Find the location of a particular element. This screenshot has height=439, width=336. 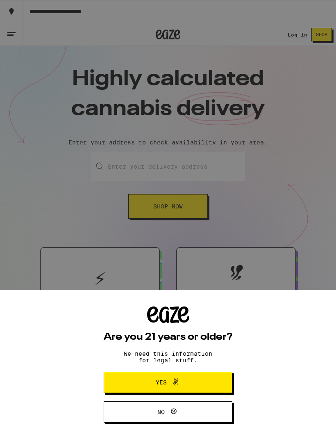

span: Yes is located at coordinates (161, 382).